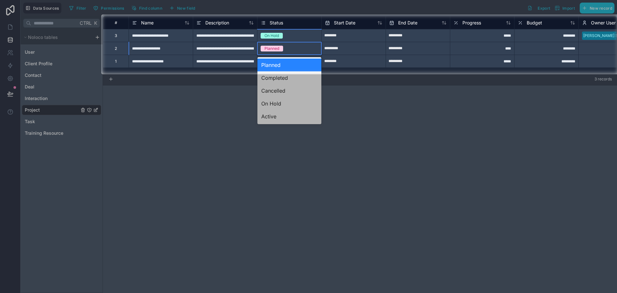 The height and width of the screenshot is (293, 617). I want to click on span: Description, so click(217, 23).